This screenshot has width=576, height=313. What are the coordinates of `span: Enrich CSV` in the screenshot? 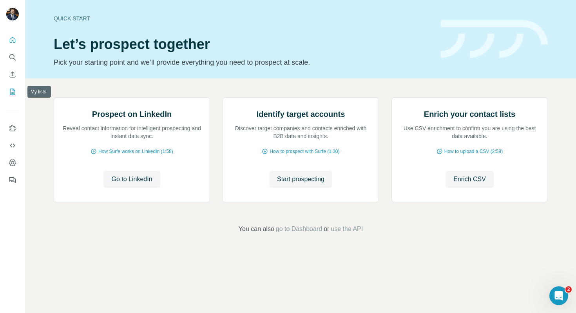 It's located at (470, 179).